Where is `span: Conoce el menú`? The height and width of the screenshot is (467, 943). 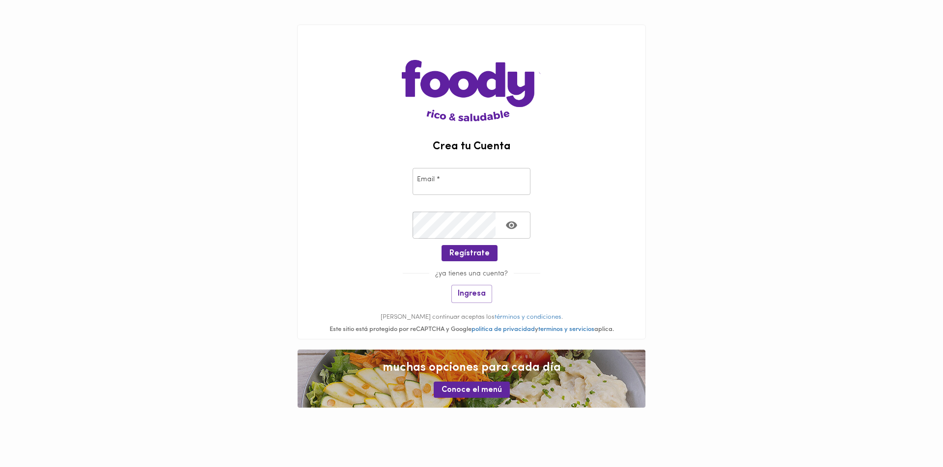
span: Conoce el menú is located at coordinates (472, 390).